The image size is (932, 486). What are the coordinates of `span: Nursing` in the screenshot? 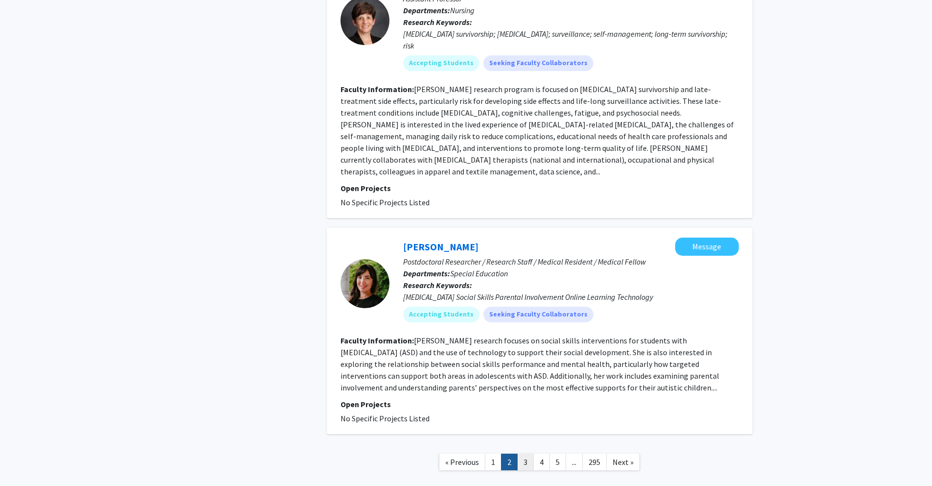 It's located at (463, 10).